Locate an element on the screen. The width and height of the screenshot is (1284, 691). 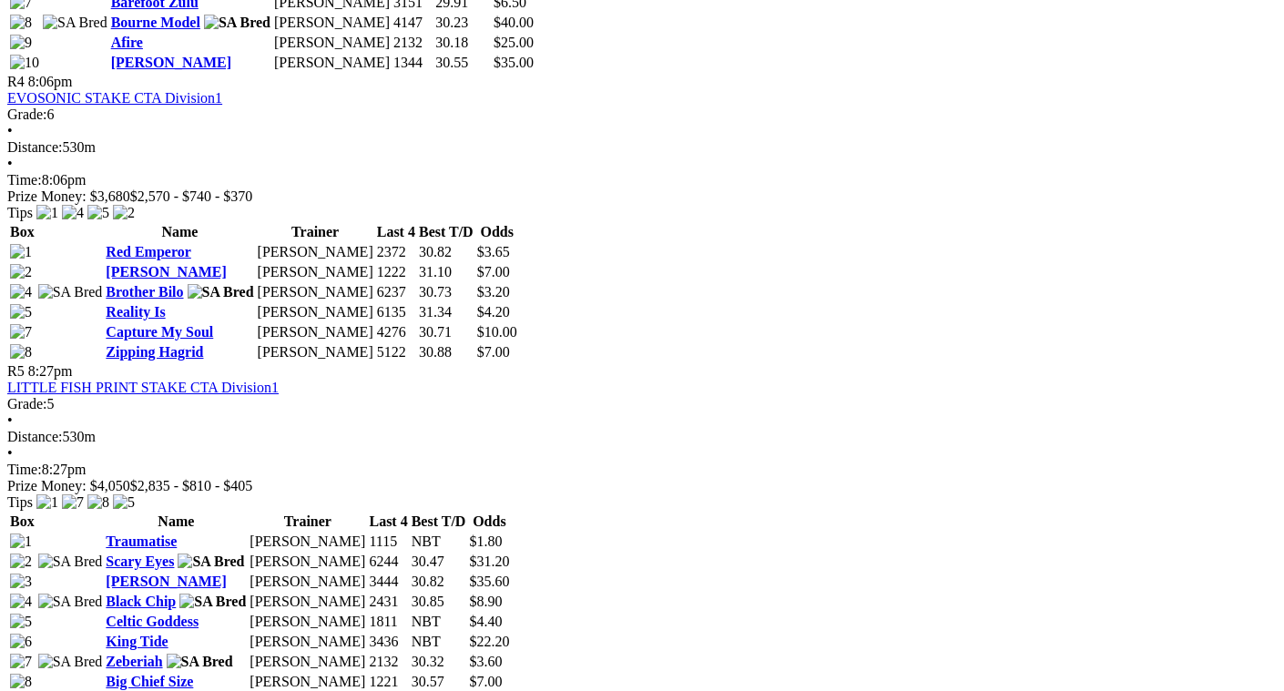
td: 5122 is located at coordinates (396, 352).